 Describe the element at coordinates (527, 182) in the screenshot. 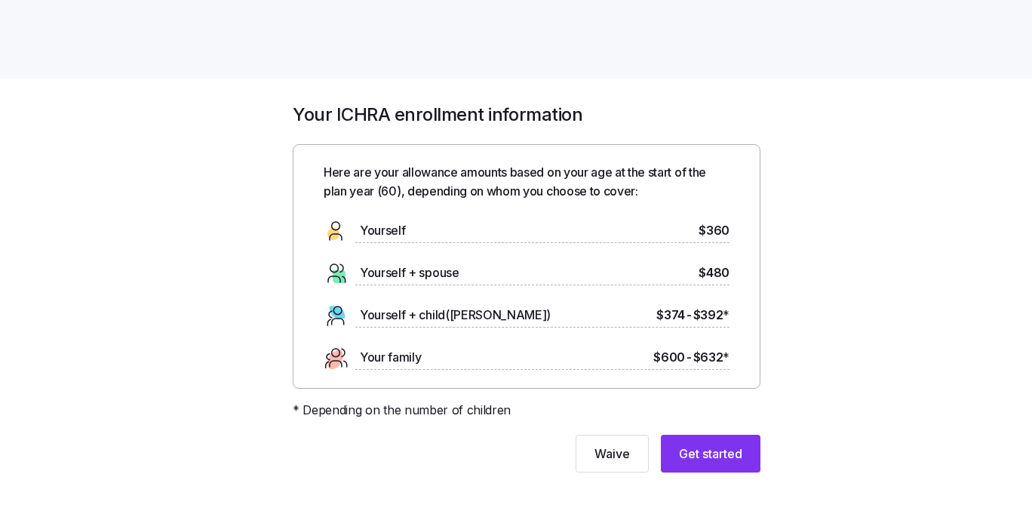

I see `span: Here are your allowance amounts based on your age at the start of the plan year ( 60 ), depending...` at that location.